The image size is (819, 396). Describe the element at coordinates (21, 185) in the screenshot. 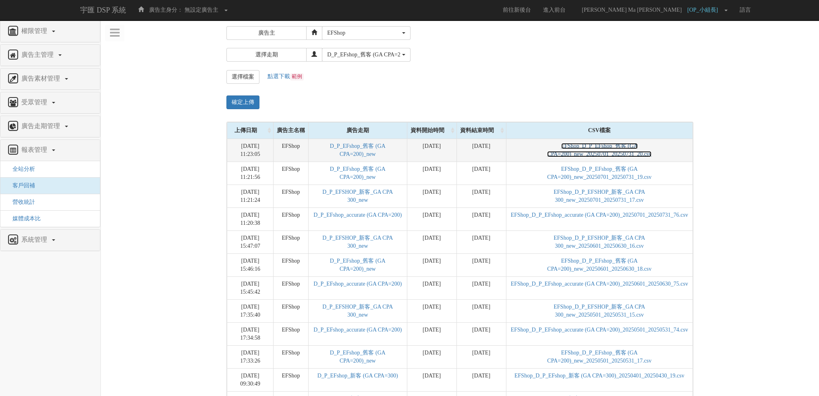

I see `a: 客戶回補` at that location.